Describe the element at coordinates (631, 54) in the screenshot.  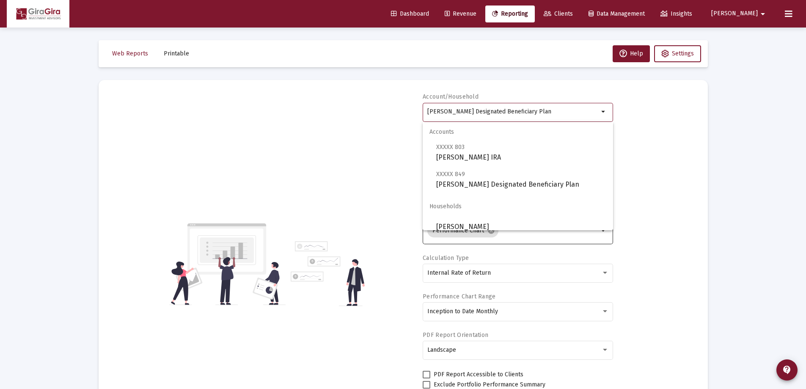
I see `button: Help` at that location.